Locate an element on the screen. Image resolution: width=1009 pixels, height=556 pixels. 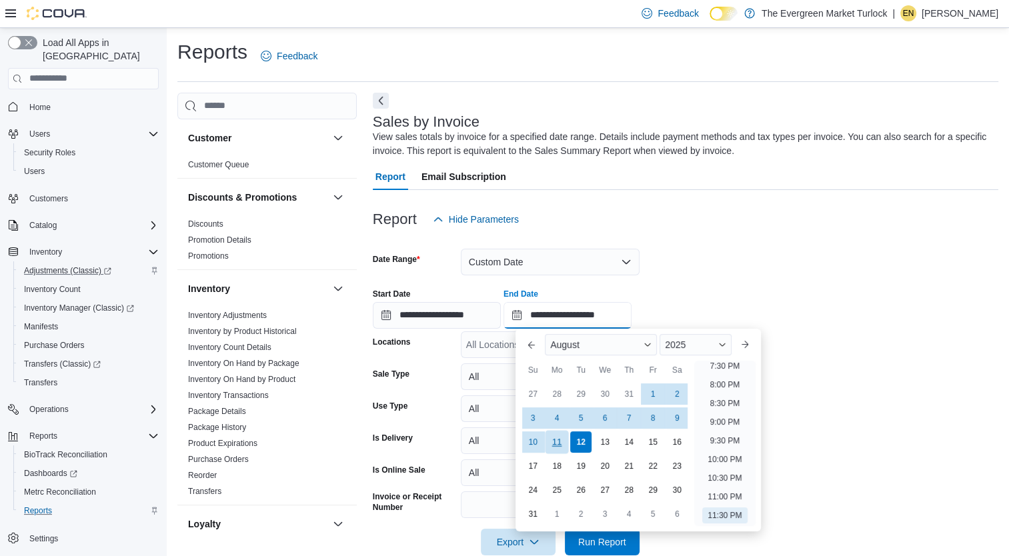
span: EN is located at coordinates (908, 13).